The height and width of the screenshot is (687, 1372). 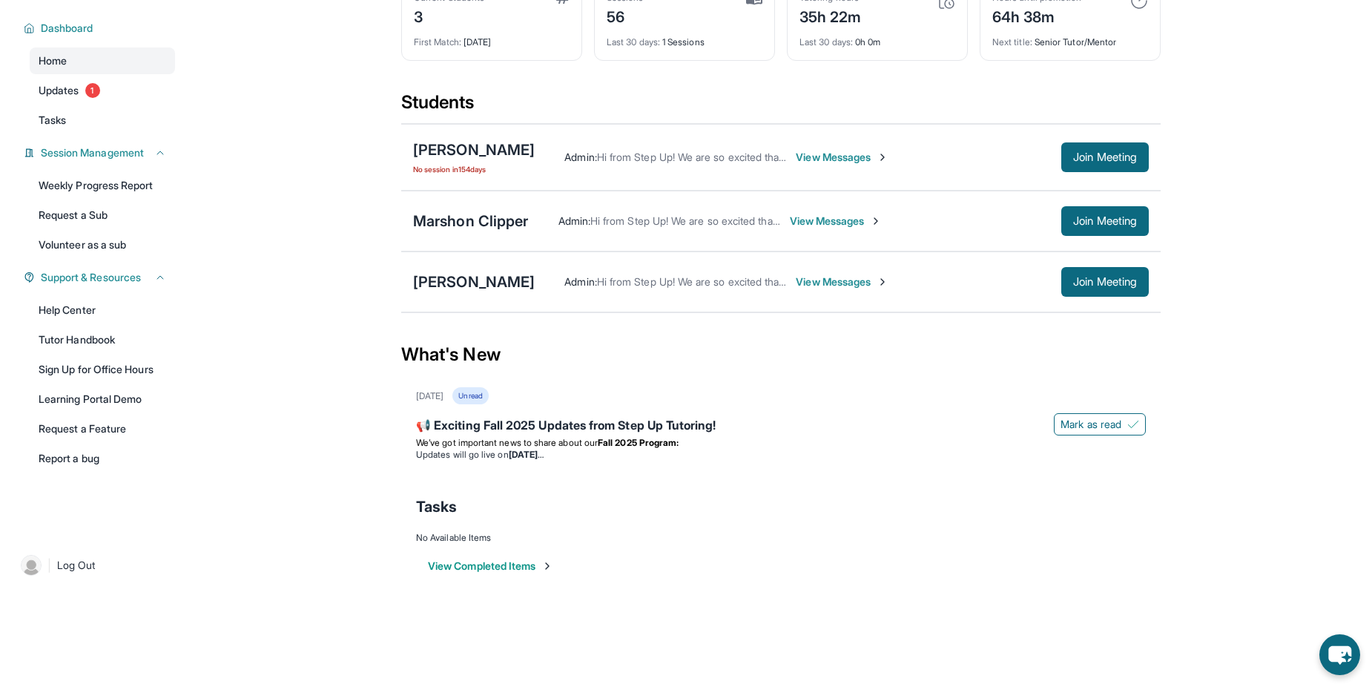 I want to click on a: Help Center, so click(x=102, y=310).